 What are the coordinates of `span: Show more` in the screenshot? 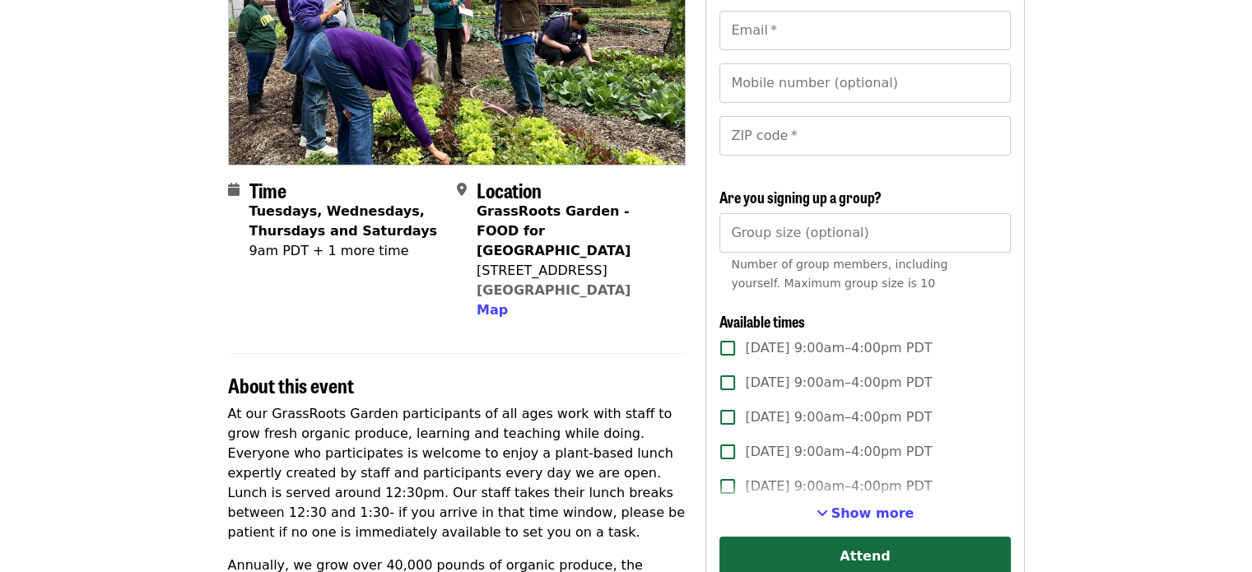 It's located at (873, 513).